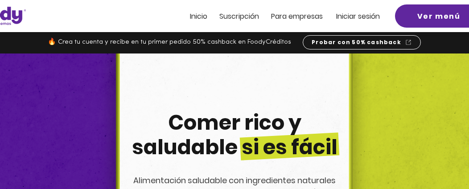 The height and width of the screenshot is (189, 469). I want to click on span: Ver menú, so click(439, 16).